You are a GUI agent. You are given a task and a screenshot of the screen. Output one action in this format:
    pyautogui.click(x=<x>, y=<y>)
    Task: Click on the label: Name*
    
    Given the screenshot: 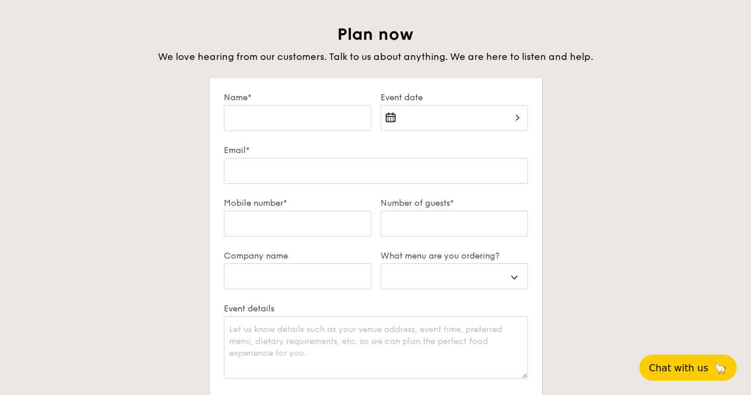 What is the action you would take?
    pyautogui.click(x=297, y=97)
    